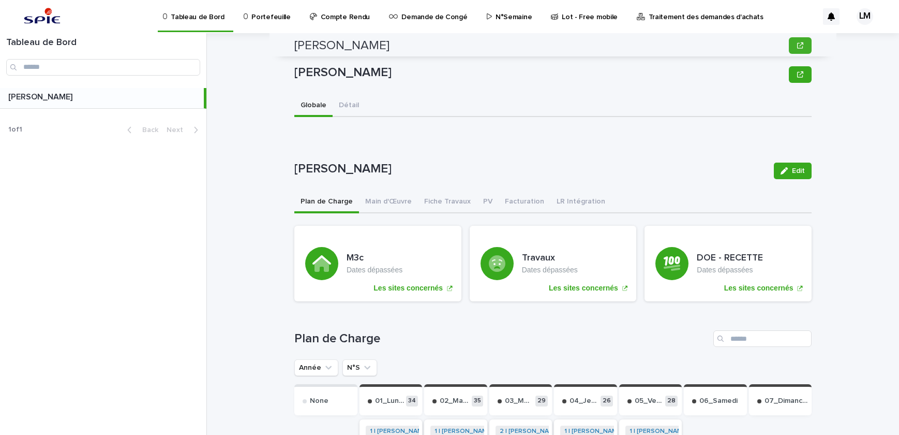 Image resolution: width=899 pixels, height=435 pixels. I want to click on button: Globale, so click(314, 106).